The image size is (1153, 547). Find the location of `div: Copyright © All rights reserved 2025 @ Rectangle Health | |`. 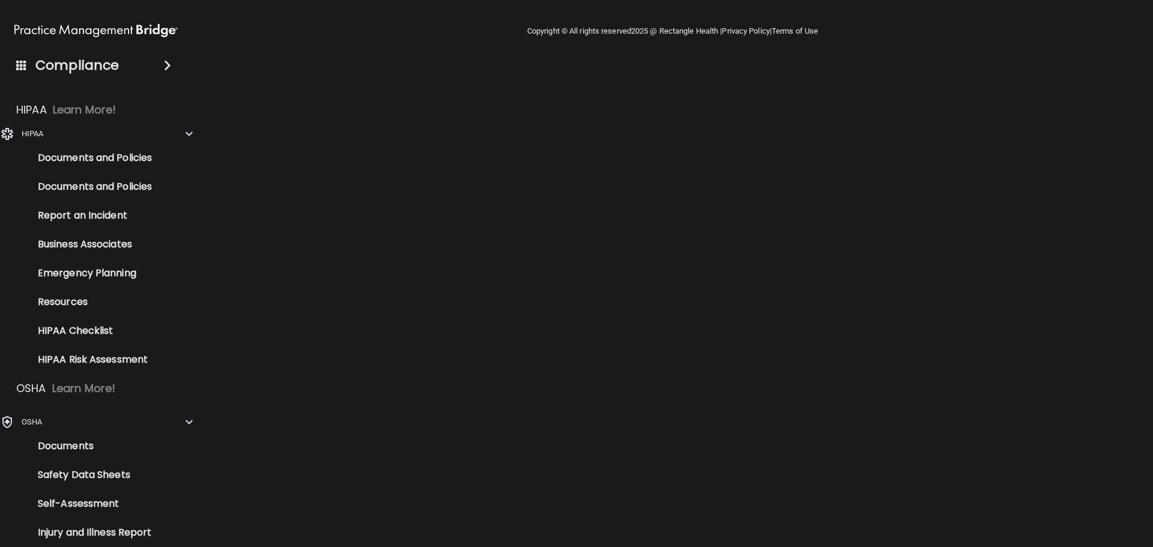

div: Copyright © All rights reserved 2025 @ Rectangle Health | | is located at coordinates (672, 31).